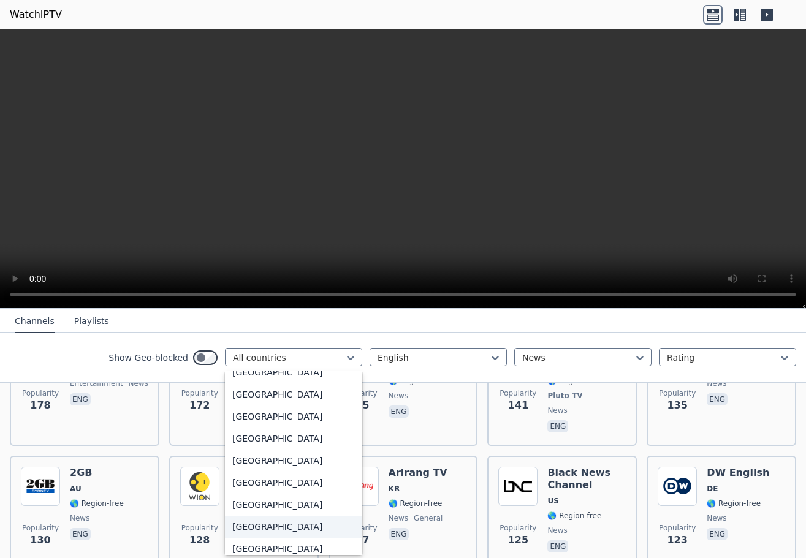  Describe the element at coordinates (518, 487) in the screenshot. I see `img: Black News Channel` at that location.